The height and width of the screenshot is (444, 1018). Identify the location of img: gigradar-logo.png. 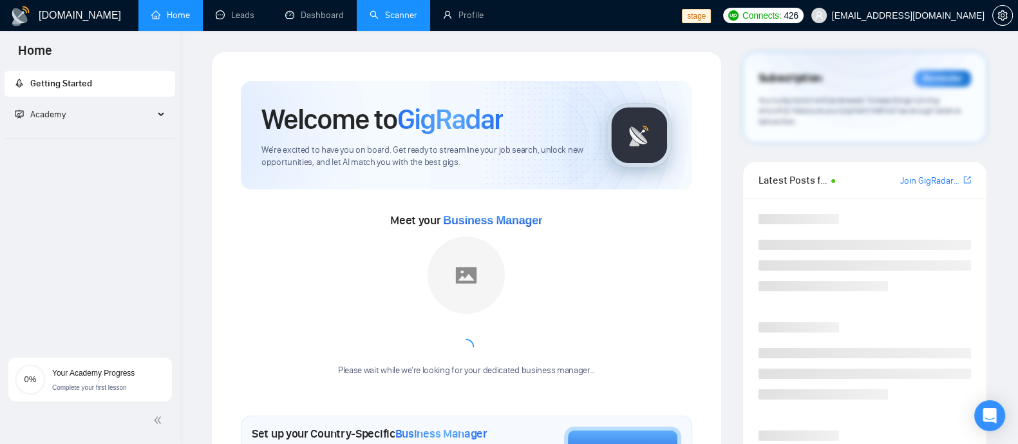
(639, 135).